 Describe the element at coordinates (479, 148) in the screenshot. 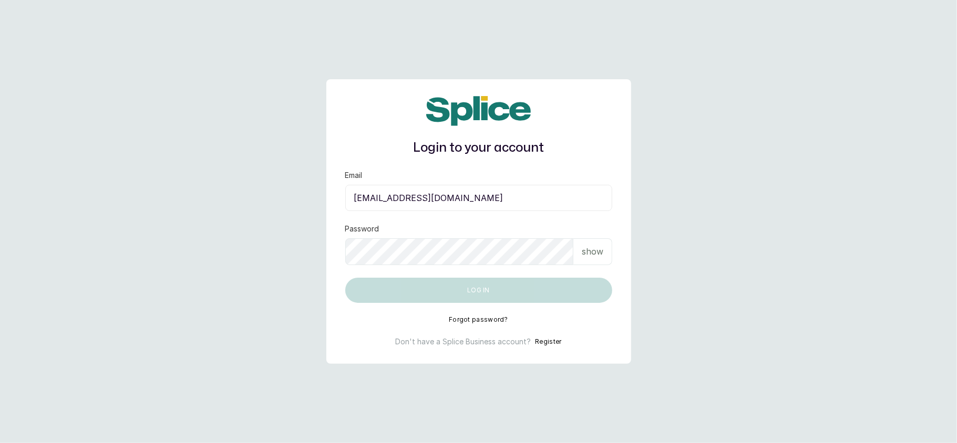

I see `h1: Login to your account` at that location.